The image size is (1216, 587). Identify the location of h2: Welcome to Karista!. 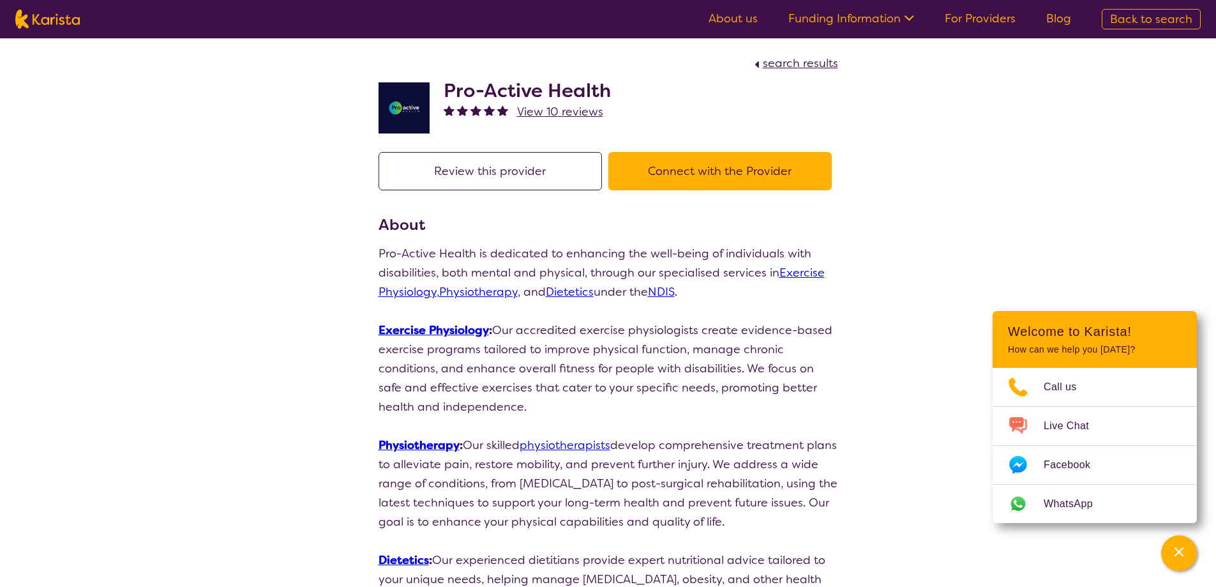
(1095, 331).